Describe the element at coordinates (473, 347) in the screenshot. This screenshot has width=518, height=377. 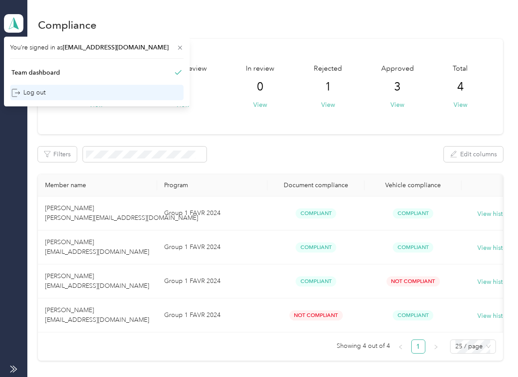
I see `span: 25 / page` at that location.